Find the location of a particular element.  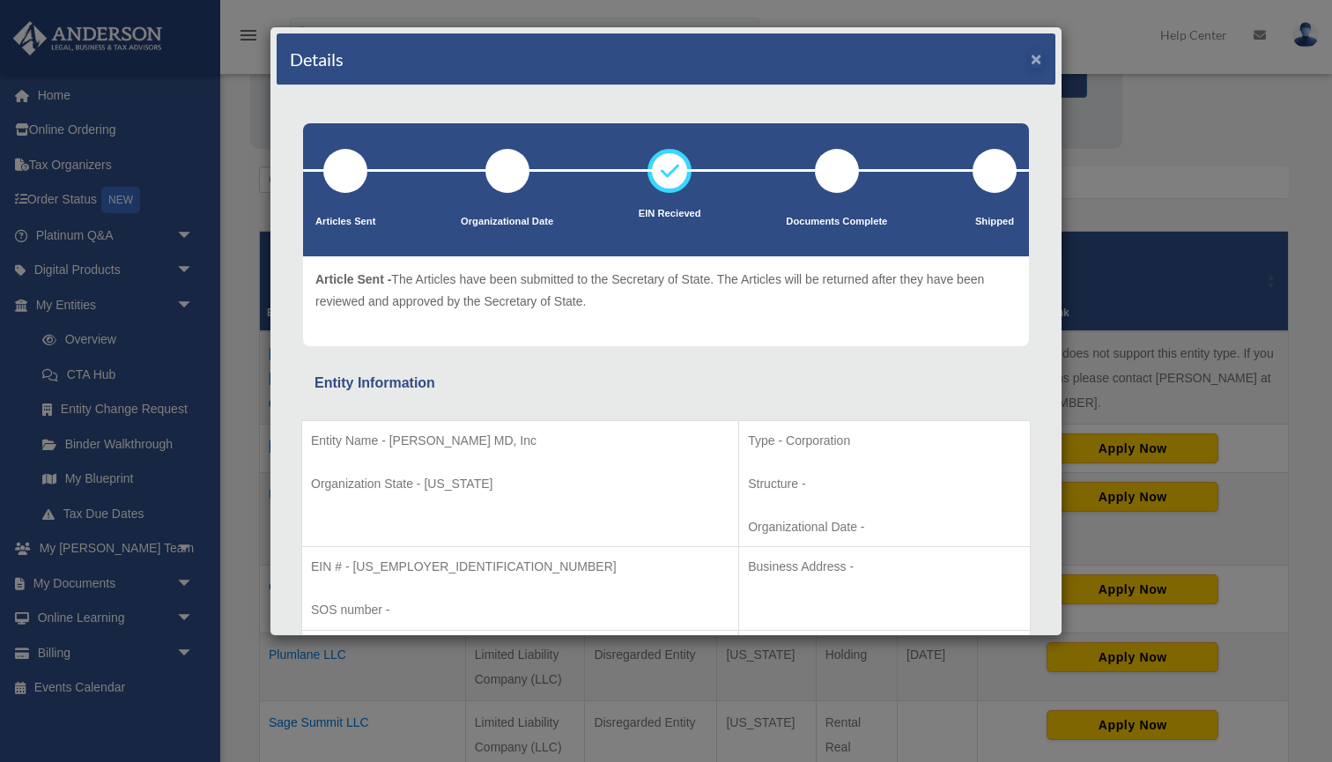

h4: Details is located at coordinates (316, 59).